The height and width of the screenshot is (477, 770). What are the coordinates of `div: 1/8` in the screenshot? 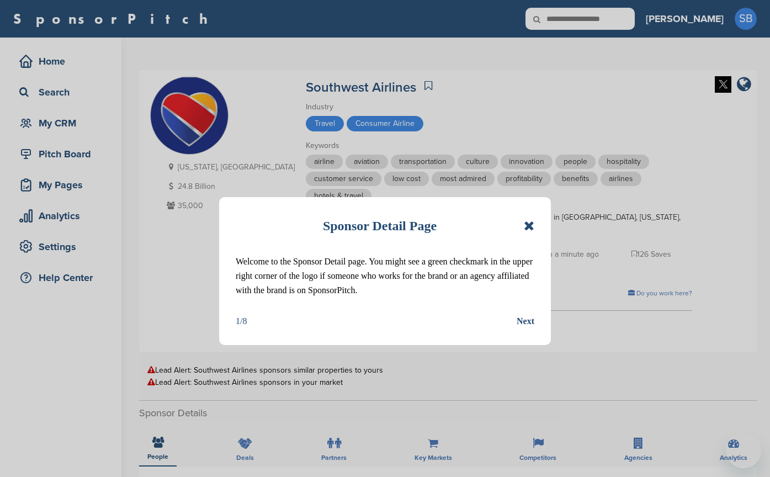 It's located at (241, 321).